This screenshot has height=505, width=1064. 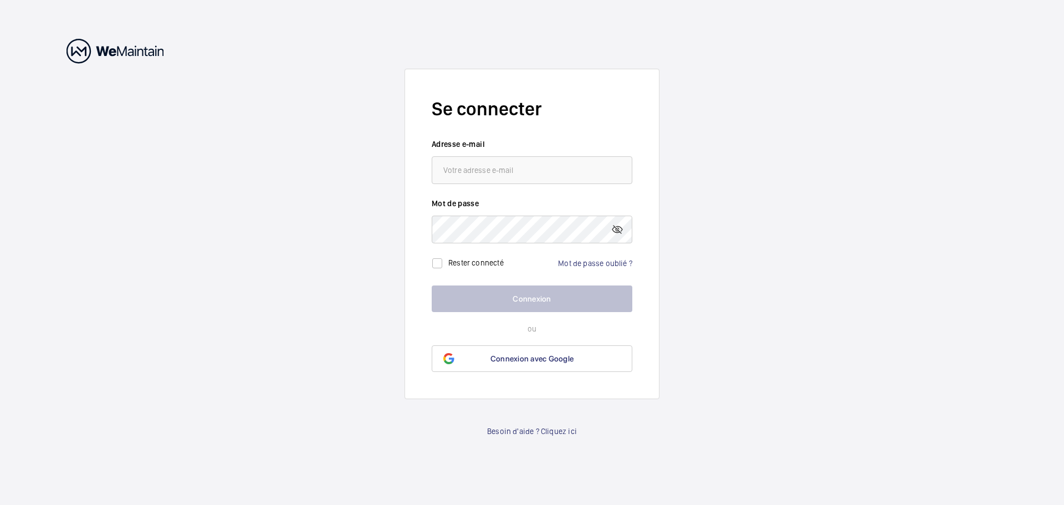 What do you see at coordinates (532, 109) in the screenshot?
I see `h2: Se connecter` at bounding box center [532, 109].